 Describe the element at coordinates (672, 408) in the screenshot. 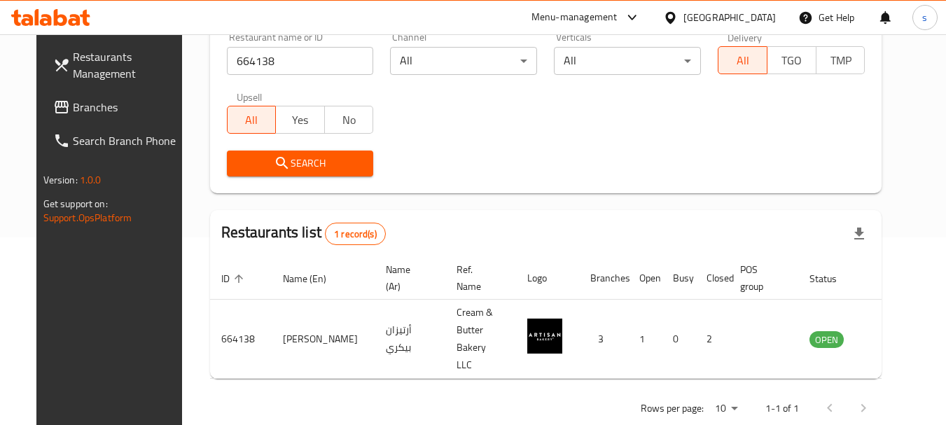

I see `p: Rows per page:` at that location.